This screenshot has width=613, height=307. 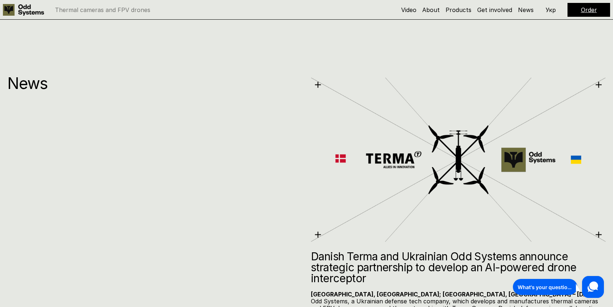 What do you see at coordinates (103, 10) in the screenshot?
I see `p: Thermal cameras and FPV drones` at bounding box center [103, 10].